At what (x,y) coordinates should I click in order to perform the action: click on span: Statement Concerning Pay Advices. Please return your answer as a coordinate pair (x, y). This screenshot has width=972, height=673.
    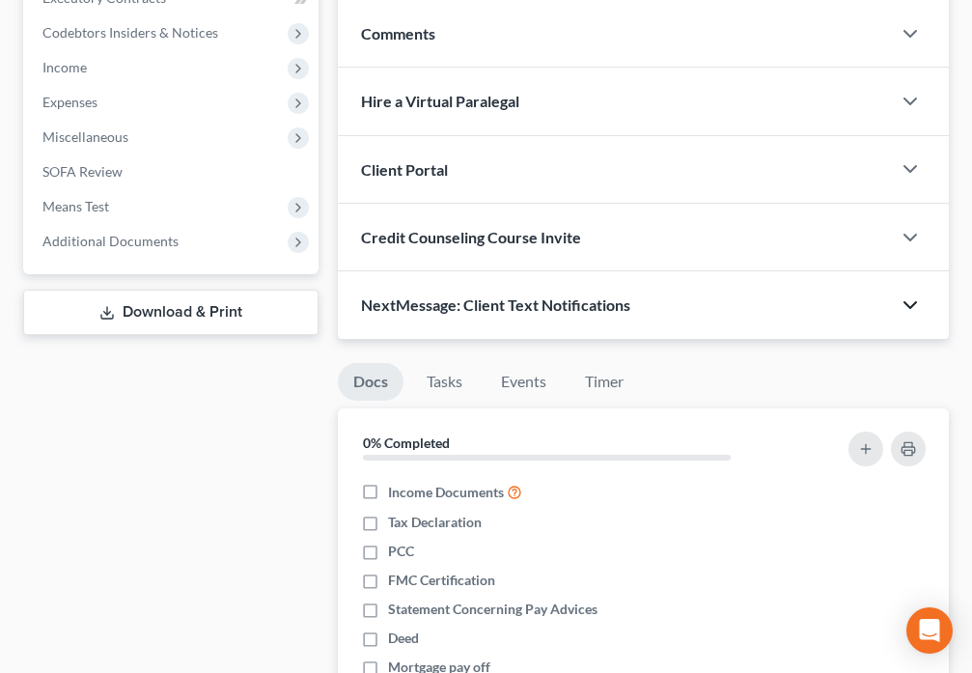
    Looking at the image, I should click on (492, 609).